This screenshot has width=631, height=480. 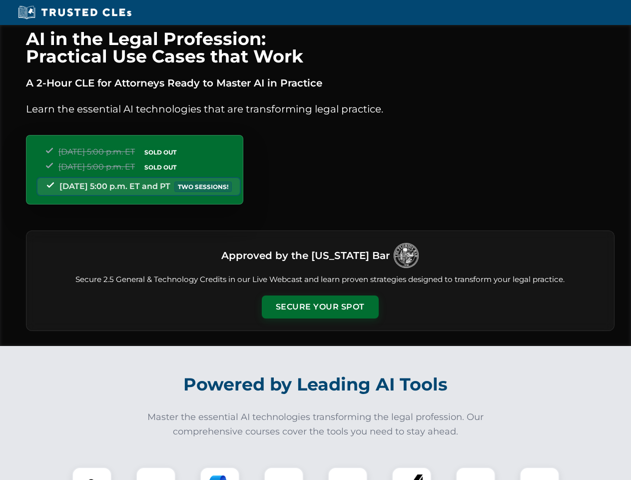 What do you see at coordinates (320, 279) in the screenshot?
I see `p: Secure 2.5 General & Technology Credits in our Live Webcast and learn proven strategies designed ...` at bounding box center [320, 279].